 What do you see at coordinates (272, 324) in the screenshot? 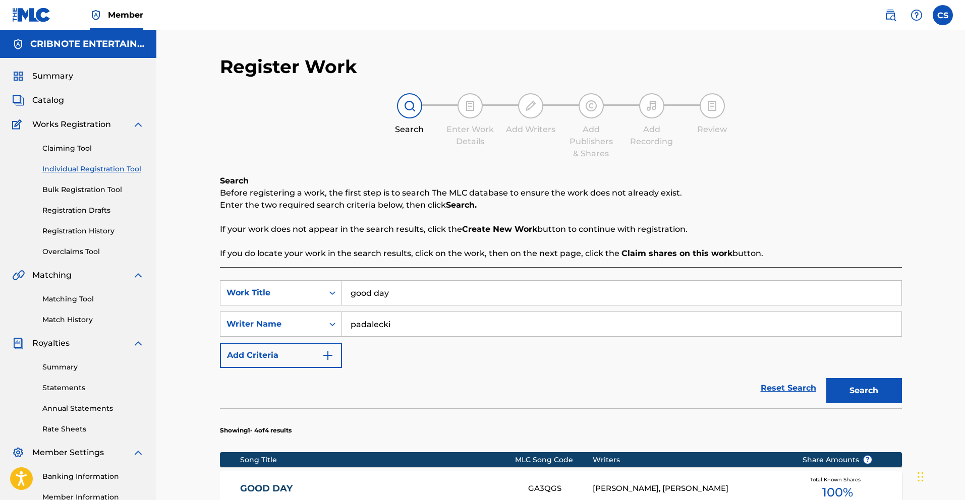
I see `div: Writer Name` at bounding box center [272, 324].